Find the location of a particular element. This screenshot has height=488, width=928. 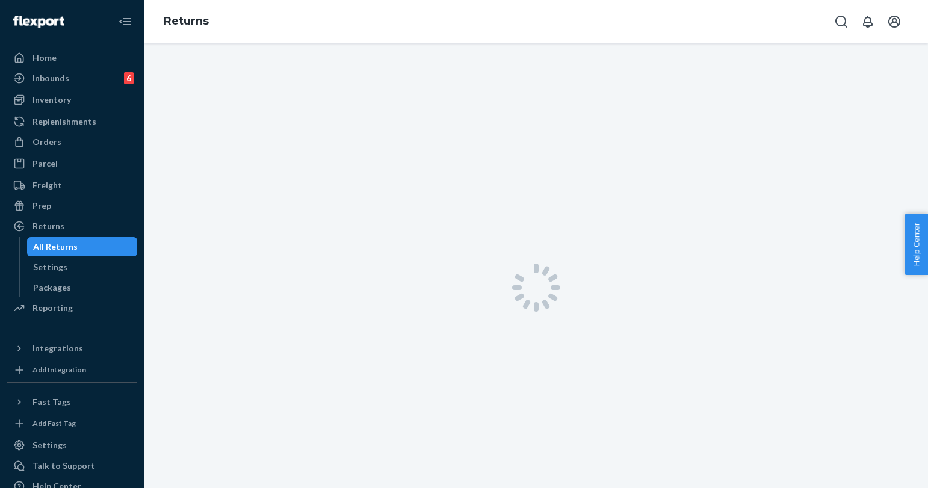

span: Help Center is located at coordinates (916, 244).